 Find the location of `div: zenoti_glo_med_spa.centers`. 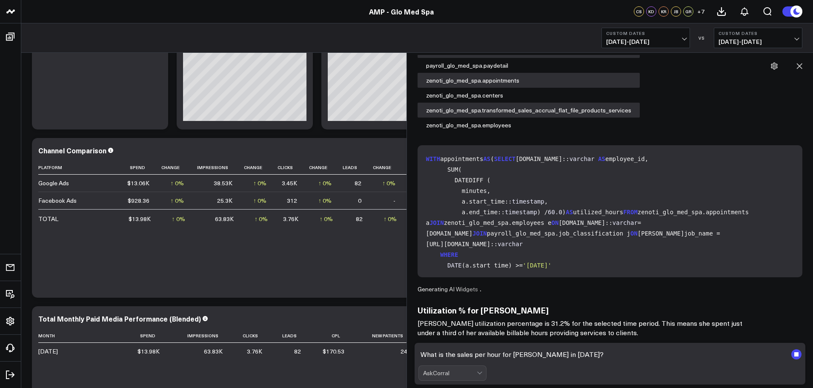

div: zenoti_glo_med_spa.centers is located at coordinates (528, 95).